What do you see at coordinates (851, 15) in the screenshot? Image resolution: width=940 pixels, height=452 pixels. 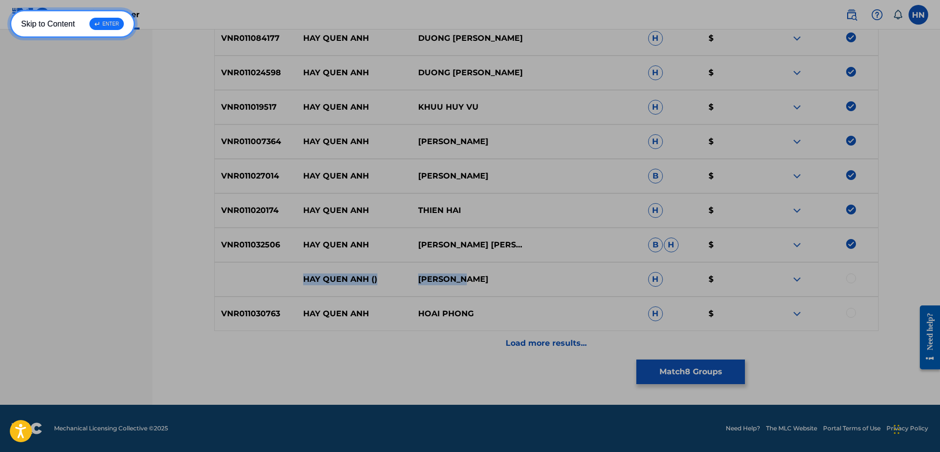 I see `img: search` at bounding box center [851, 15].